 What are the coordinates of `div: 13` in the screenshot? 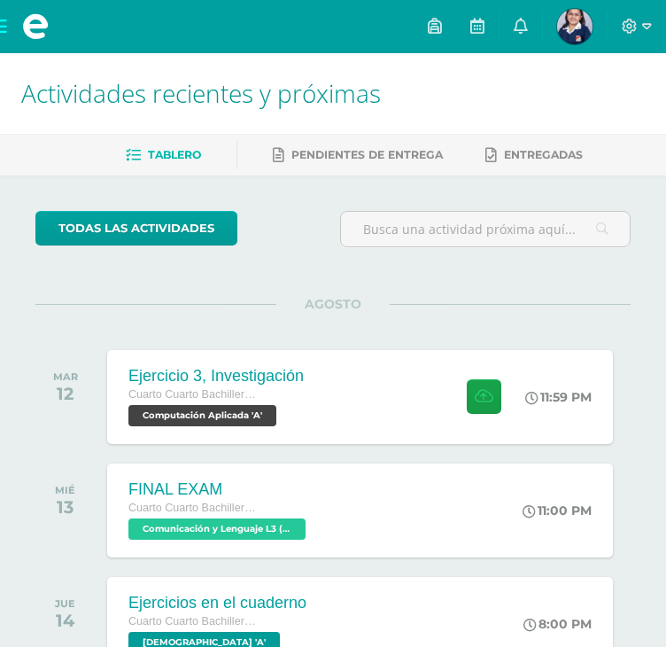 It's located at (65, 507).